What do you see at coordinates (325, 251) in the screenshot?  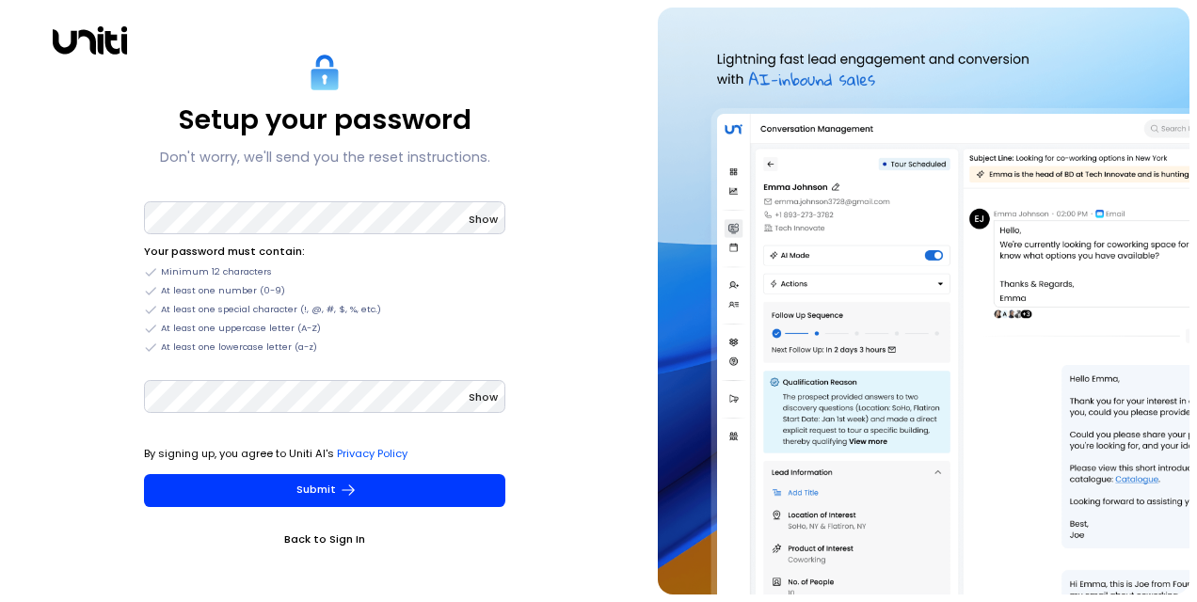 I see `li: Your password must contain:` at bounding box center [325, 251].